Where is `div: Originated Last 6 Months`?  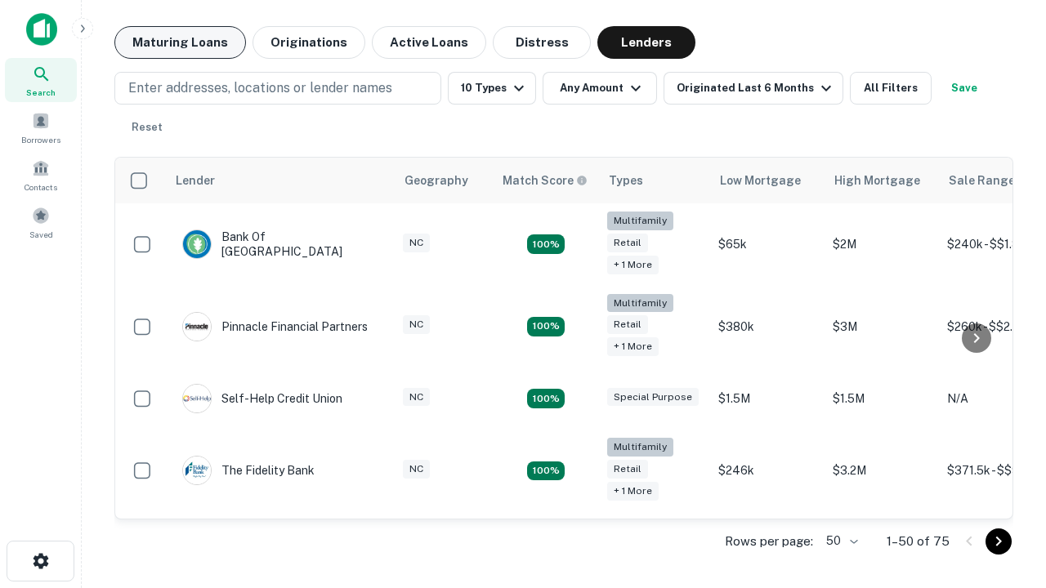
div: Originated Last 6 Months is located at coordinates (756, 88).